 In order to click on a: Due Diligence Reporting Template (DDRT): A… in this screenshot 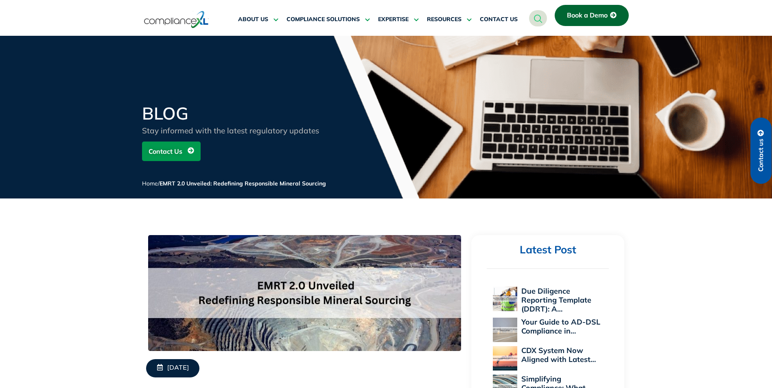, I will do `click(556, 300)`.